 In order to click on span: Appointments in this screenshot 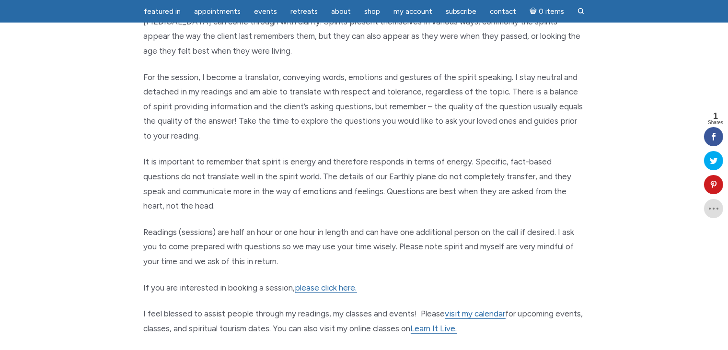, I will do `click(217, 12)`.